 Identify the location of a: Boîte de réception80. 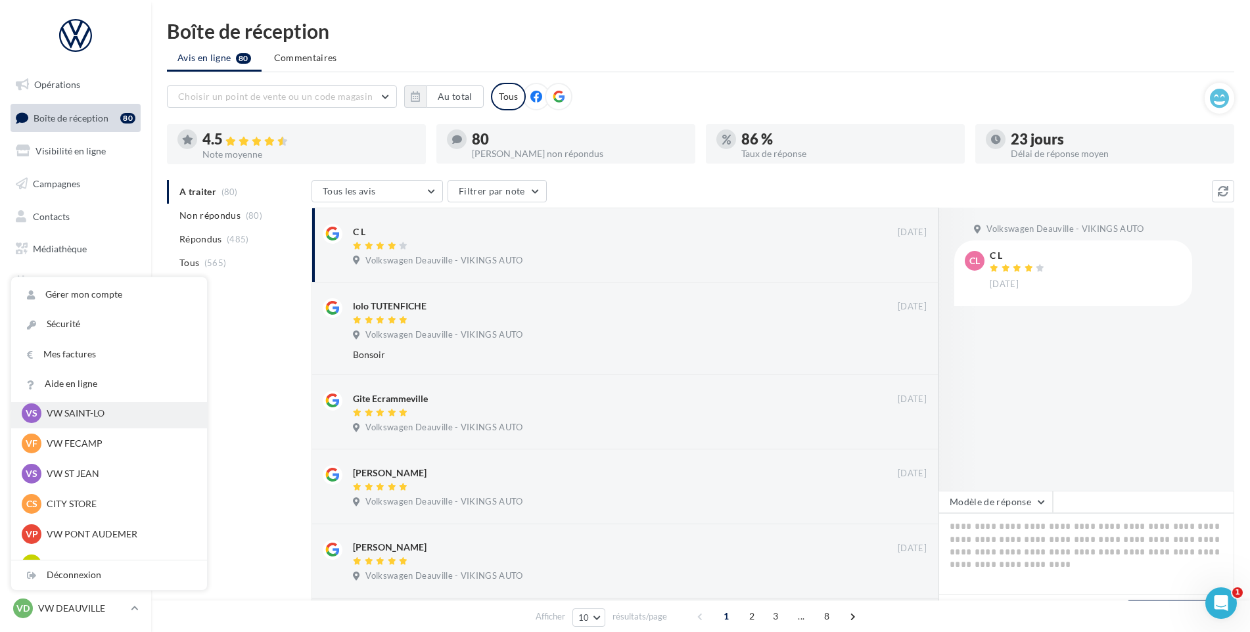
(76, 118).